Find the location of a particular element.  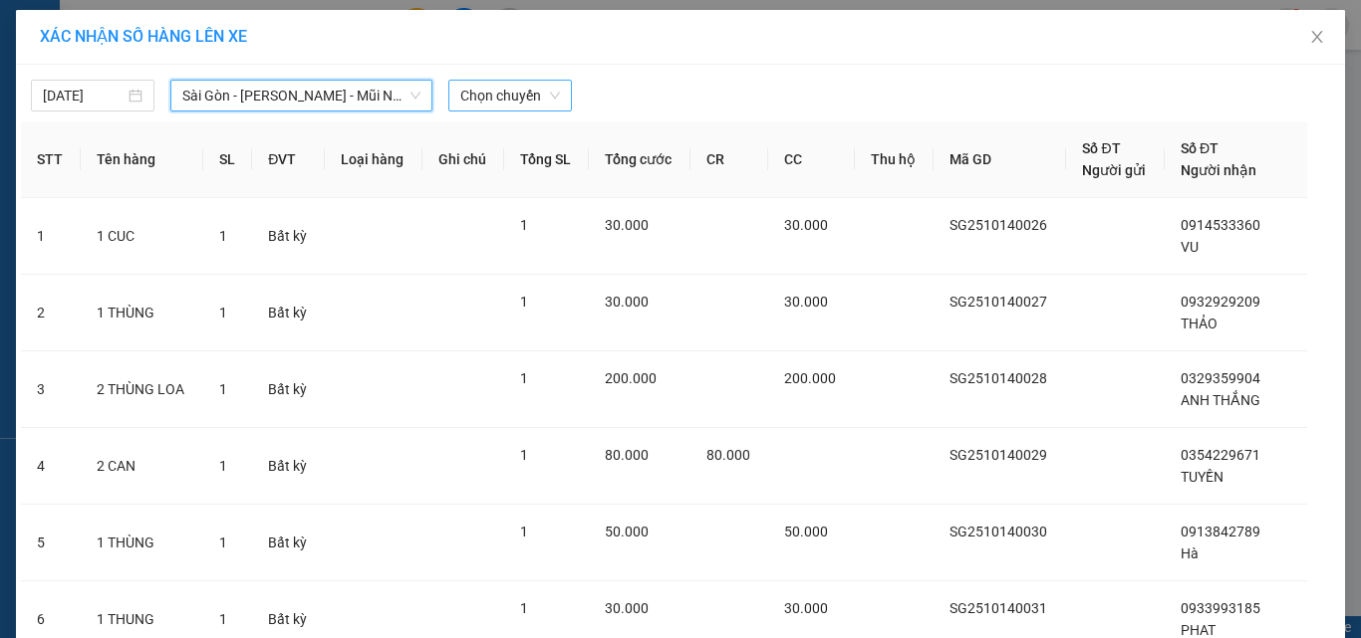

input: 14/10/2025 is located at coordinates (84, 96).